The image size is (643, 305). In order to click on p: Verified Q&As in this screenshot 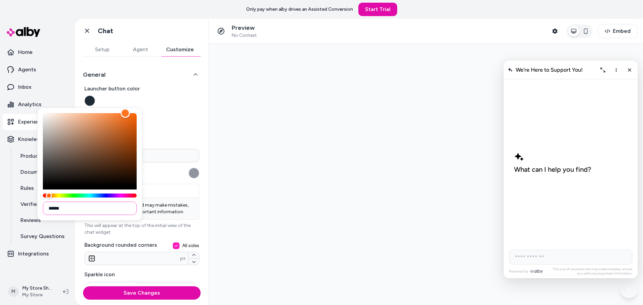, I will do `click(38, 204)`.